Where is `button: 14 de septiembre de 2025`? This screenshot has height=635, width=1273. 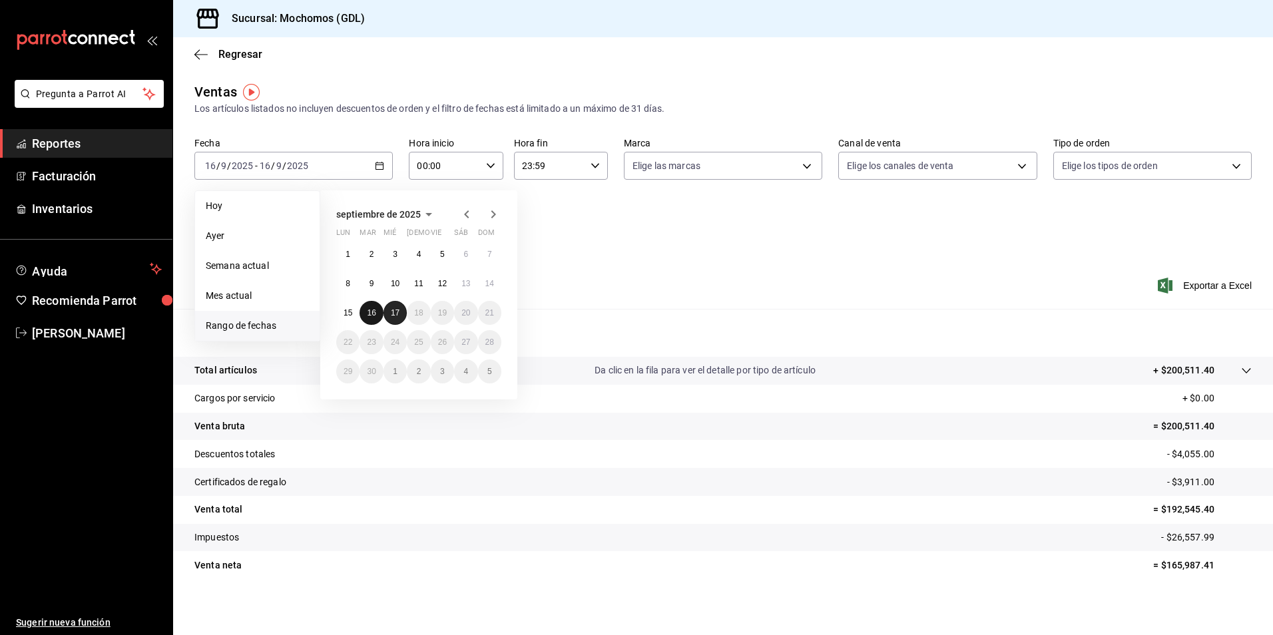 button: 14 de septiembre de 2025 is located at coordinates (489, 284).